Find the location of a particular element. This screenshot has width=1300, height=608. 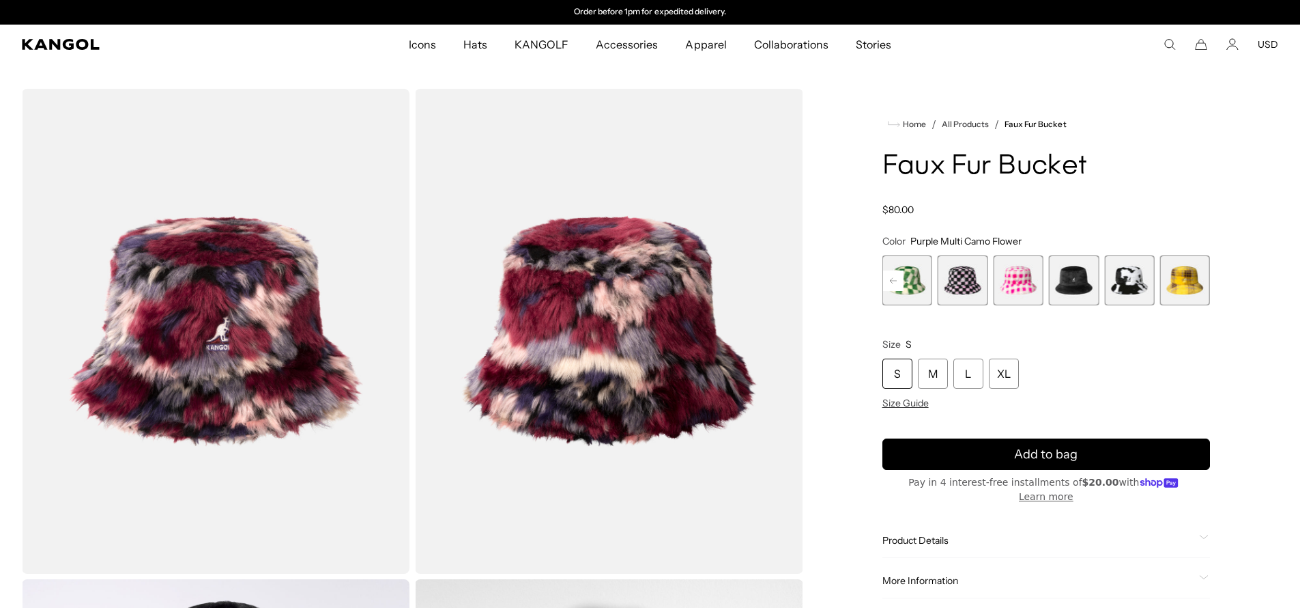

a: Icons is located at coordinates (423, 44).